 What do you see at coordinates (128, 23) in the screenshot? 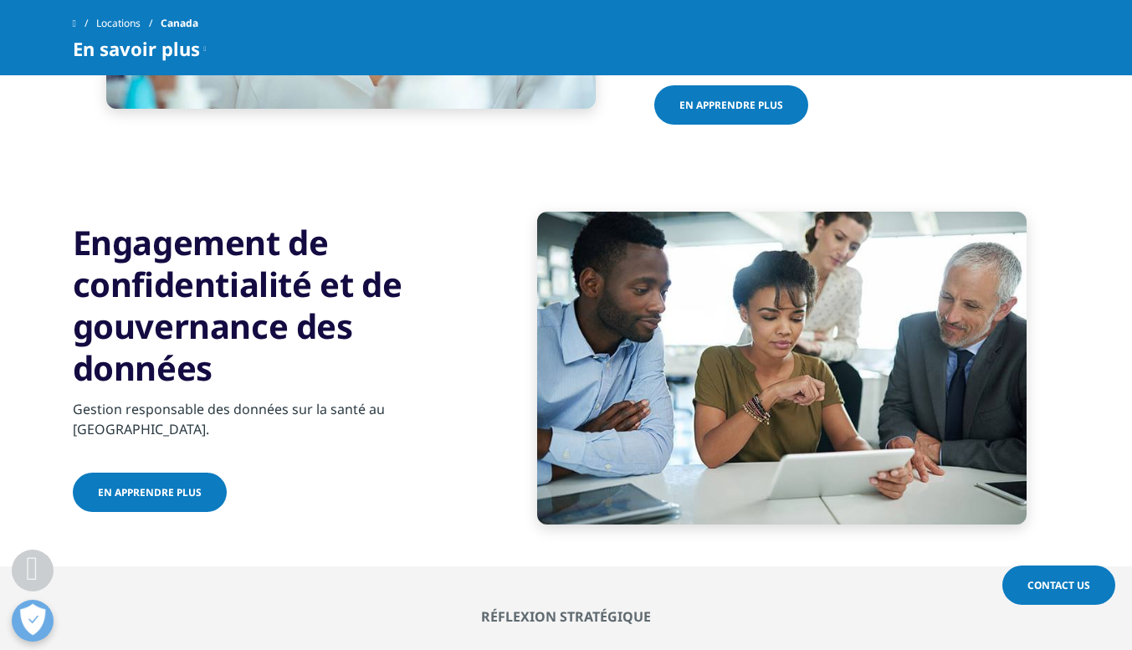
I see `a: Locations` at bounding box center [128, 23].